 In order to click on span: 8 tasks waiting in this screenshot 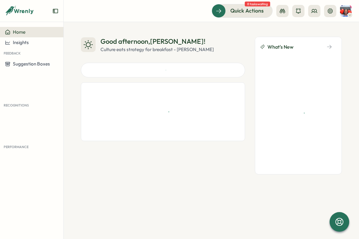, I will do `click(257, 4)`.